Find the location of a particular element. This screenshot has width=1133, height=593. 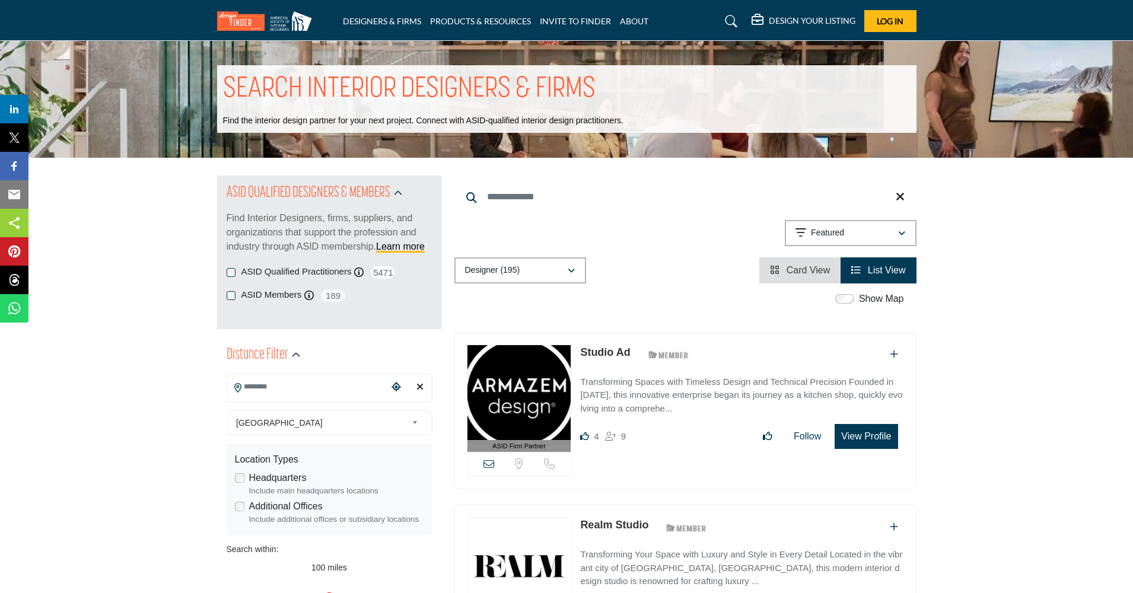

p: Find the interior design partner for your next project. Connect with ASID-qualified interior desi... is located at coordinates (423, 121).